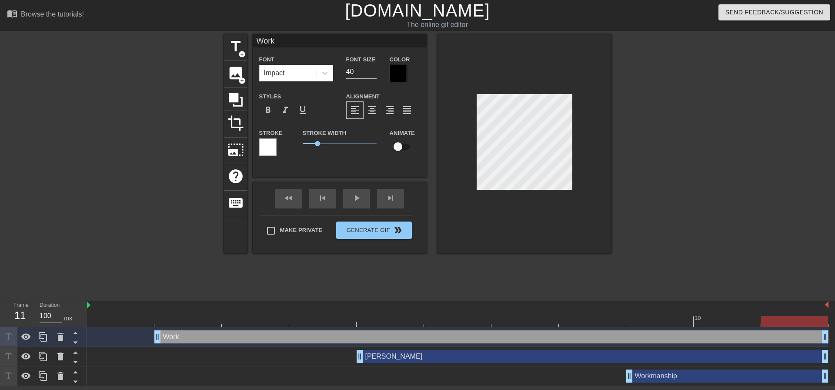 Image resolution: width=835 pixels, height=390 pixels. Describe the element at coordinates (400, 60) in the screenshot. I see `label: Color` at that location.